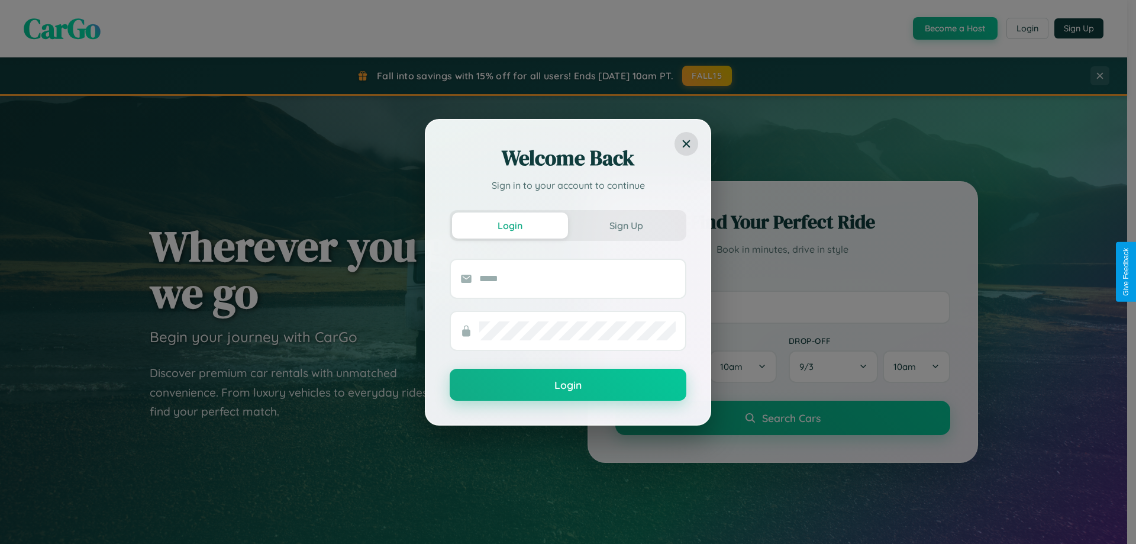  I want to click on div: Give Feedback, so click(1126, 272).